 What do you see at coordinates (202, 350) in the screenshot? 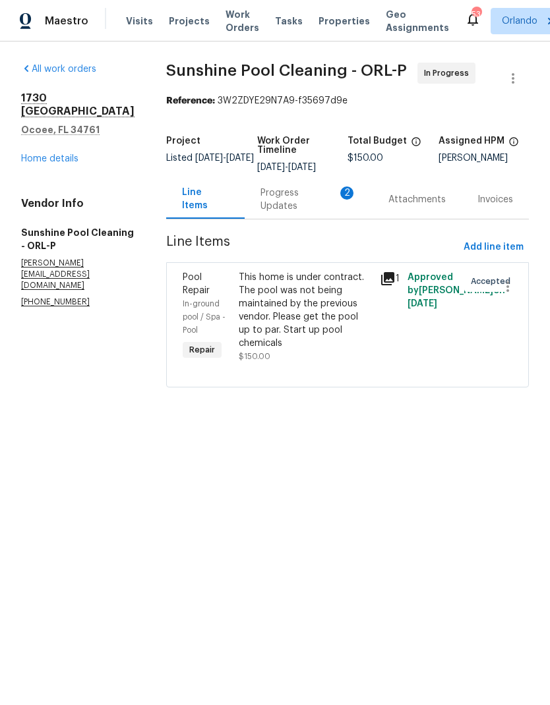
I see `span: Repair` at bounding box center [202, 350].